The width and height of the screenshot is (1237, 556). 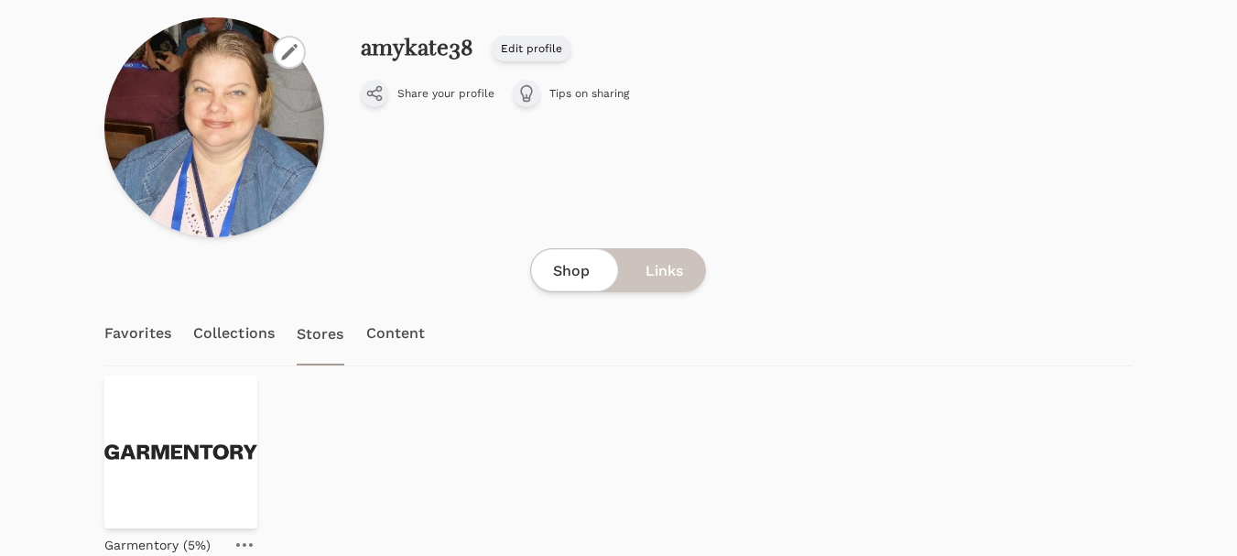 What do you see at coordinates (571, 93) in the screenshot?
I see `a: Tips on sharing` at bounding box center [571, 93].